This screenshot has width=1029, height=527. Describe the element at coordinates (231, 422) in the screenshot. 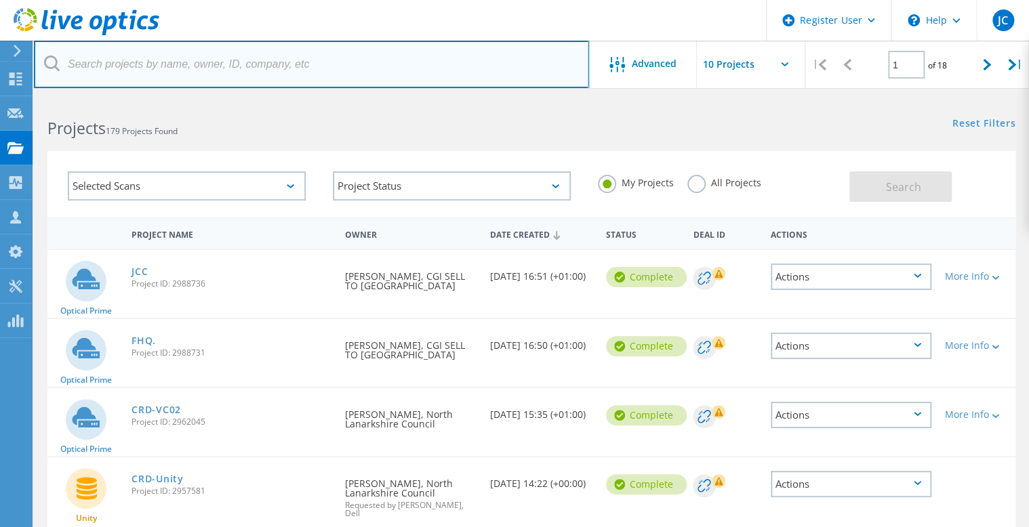

I see `span: Project ID: 2962045` at that location.